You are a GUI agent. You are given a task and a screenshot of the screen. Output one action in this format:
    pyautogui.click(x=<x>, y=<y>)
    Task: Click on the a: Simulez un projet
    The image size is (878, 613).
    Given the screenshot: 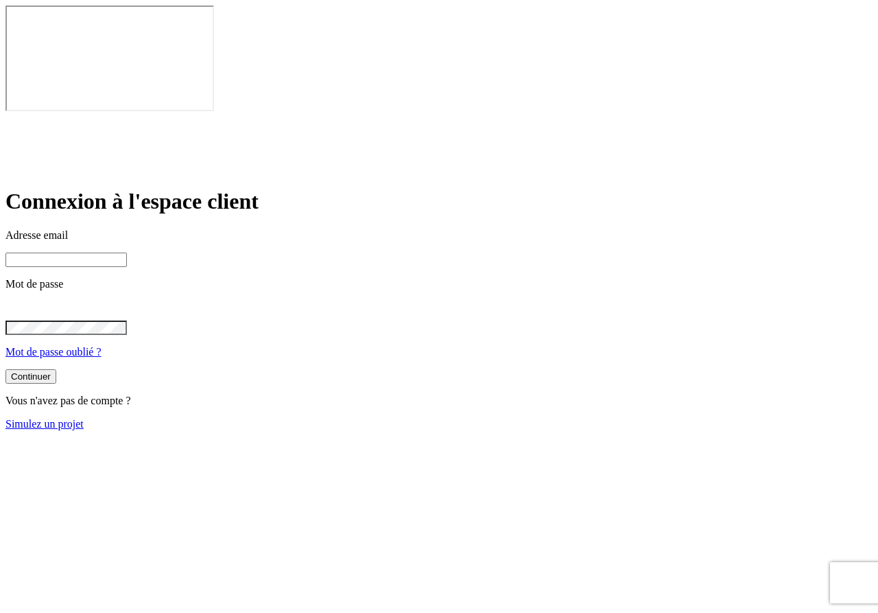 What is the action you would take?
    pyautogui.click(x=45, y=423)
    